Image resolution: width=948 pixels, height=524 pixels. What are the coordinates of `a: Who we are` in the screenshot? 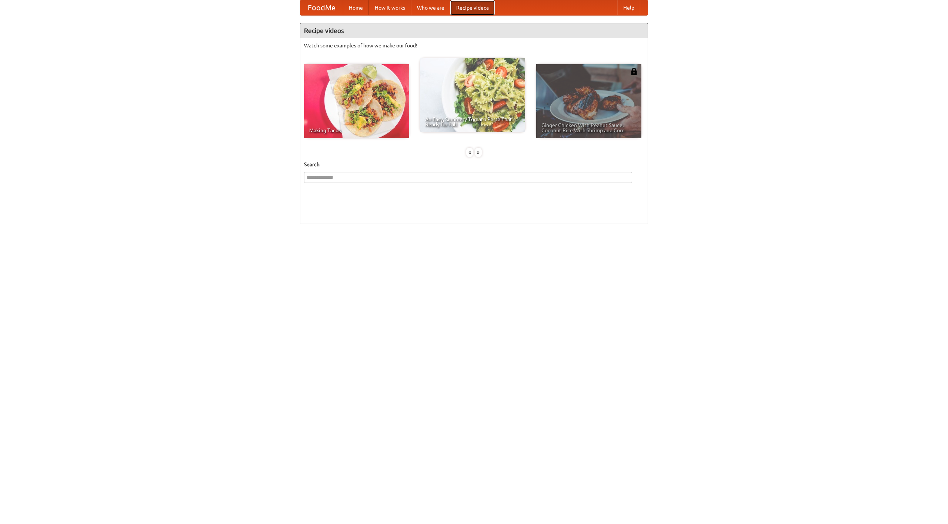 It's located at (431, 8).